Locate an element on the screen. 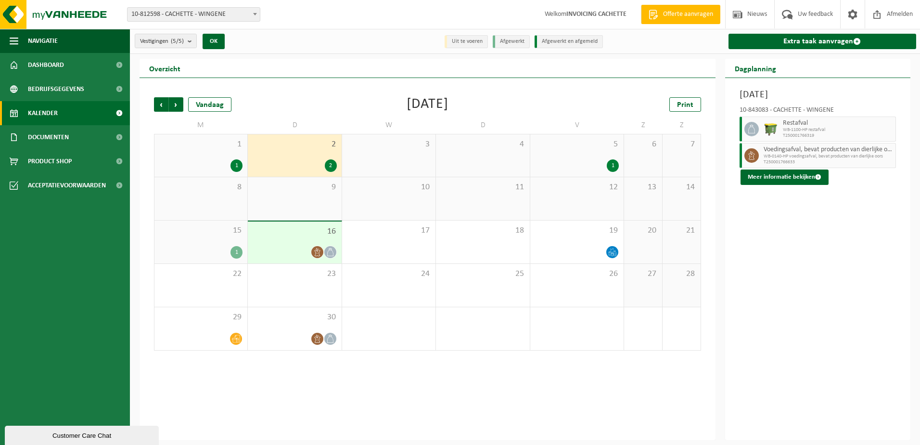 The width and height of the screenshot is (920, 445). span: Voedingsafval, bevat producten van dierlijke oorsprong, onverpakt, categorie 3 is located at coordinates (829, 150).